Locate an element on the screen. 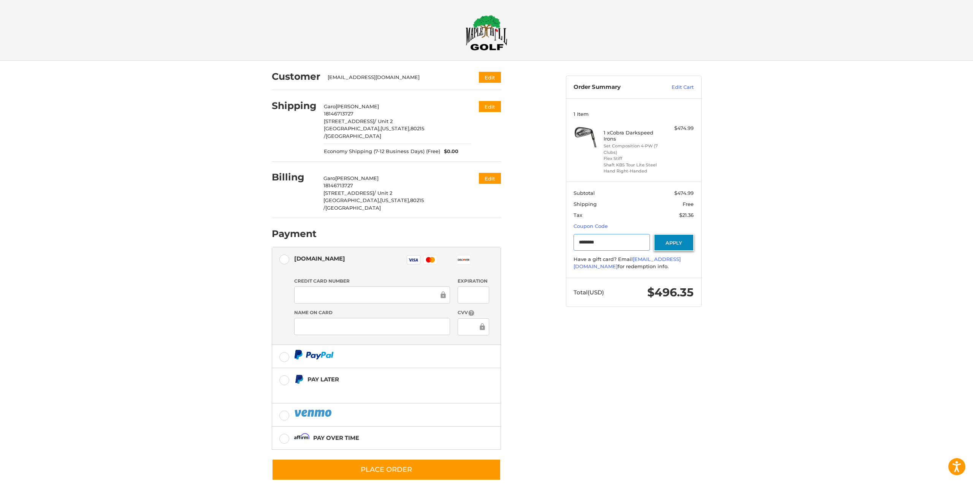 The height and width of the screenshot is (498, 973). span: Shipping is located at coordinates (585, 204).